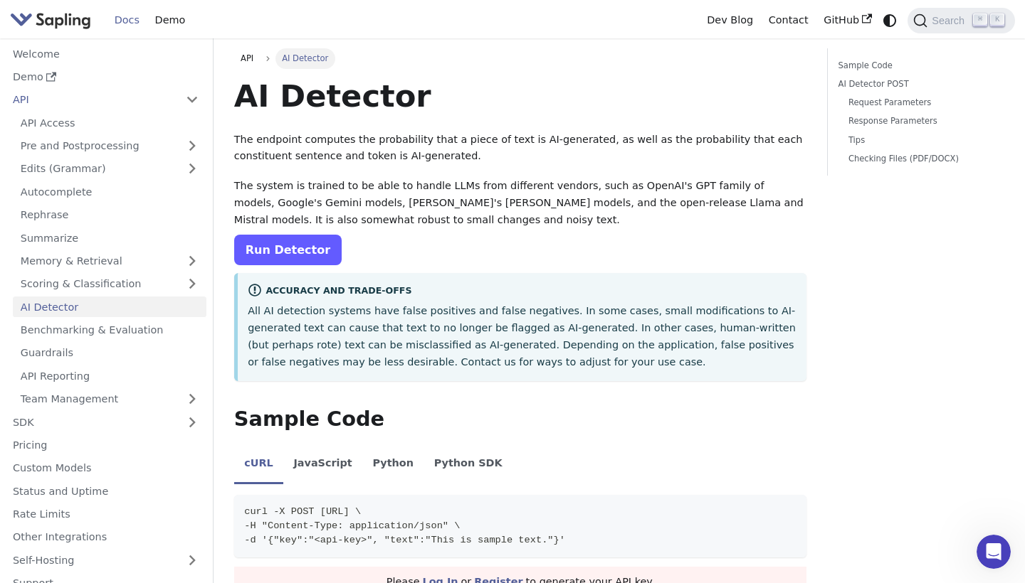  Describe the element at coordinates (522, 337) in the screenshot. I see `p: All AI detection systems have false positives and false negatives. In some cases, small modificat...` at that location.